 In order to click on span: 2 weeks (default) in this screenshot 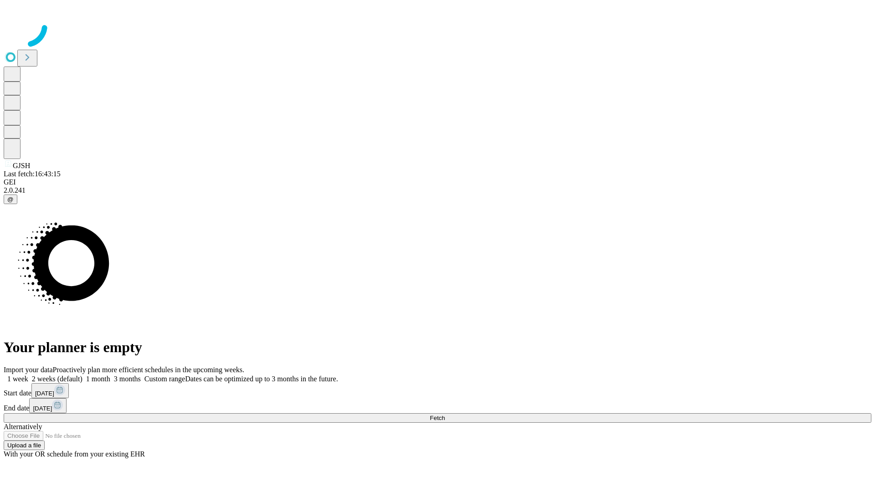, I will do `click(57, 379)`.